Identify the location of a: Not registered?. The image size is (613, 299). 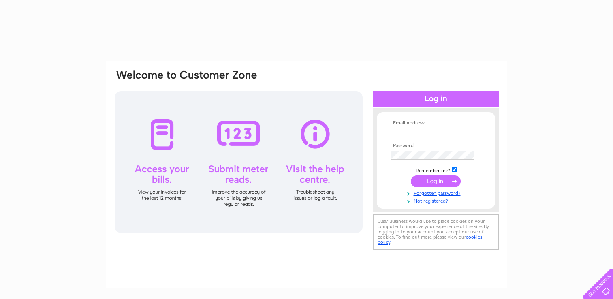
(437, 200).